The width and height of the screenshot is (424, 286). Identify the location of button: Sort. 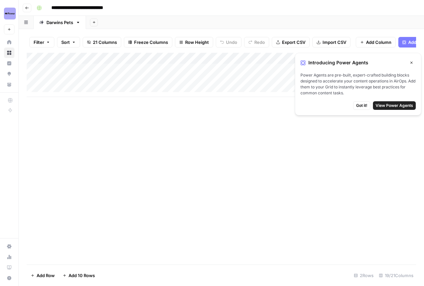
(69, 42).